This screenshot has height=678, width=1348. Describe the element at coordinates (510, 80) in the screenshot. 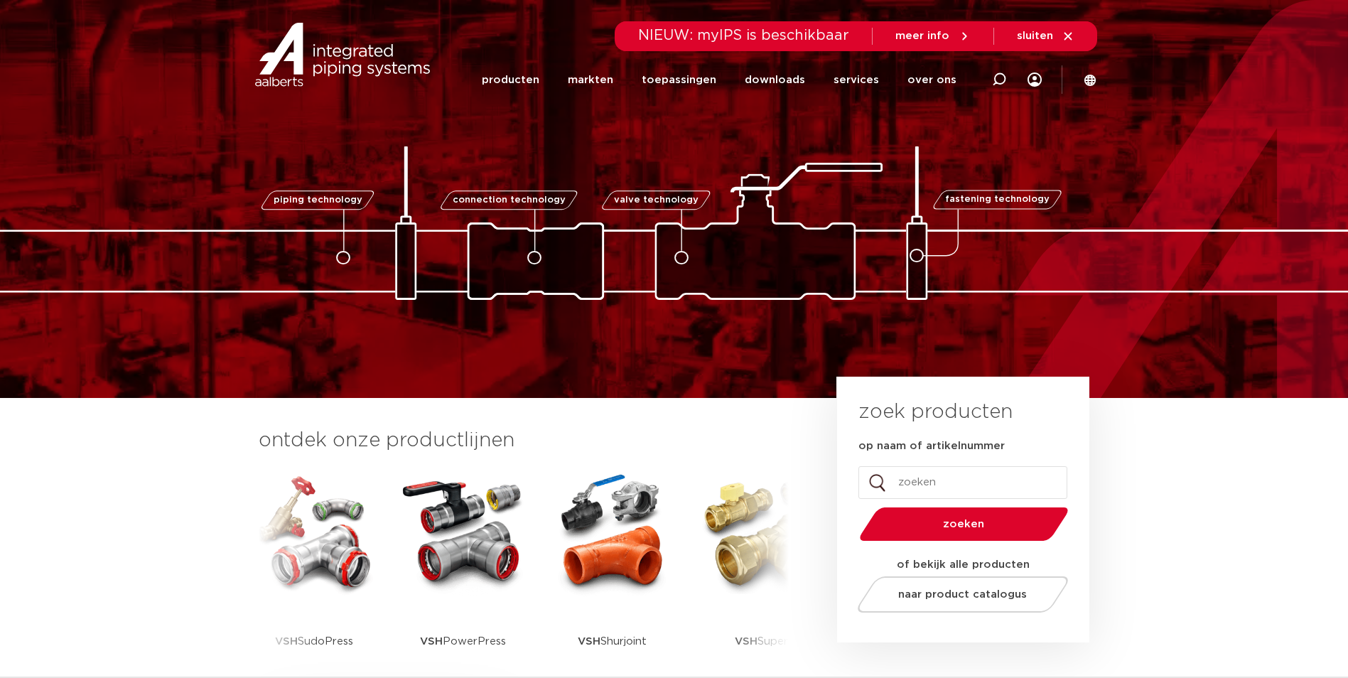

I see `a: producten` at that location.